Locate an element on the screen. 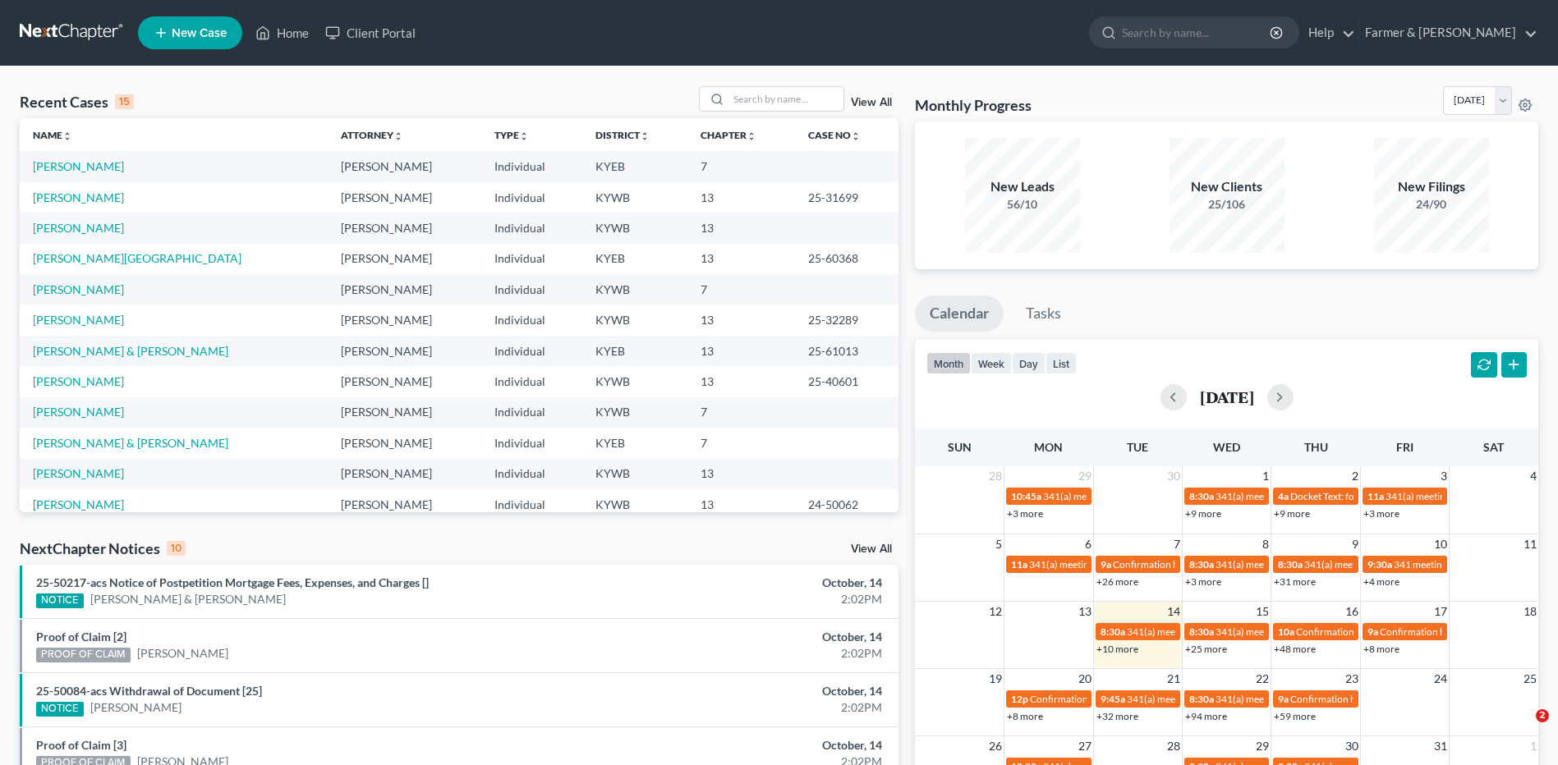 The image size is (1558, 765). a: Districtunfold_more is located at coordinates (622, 135).